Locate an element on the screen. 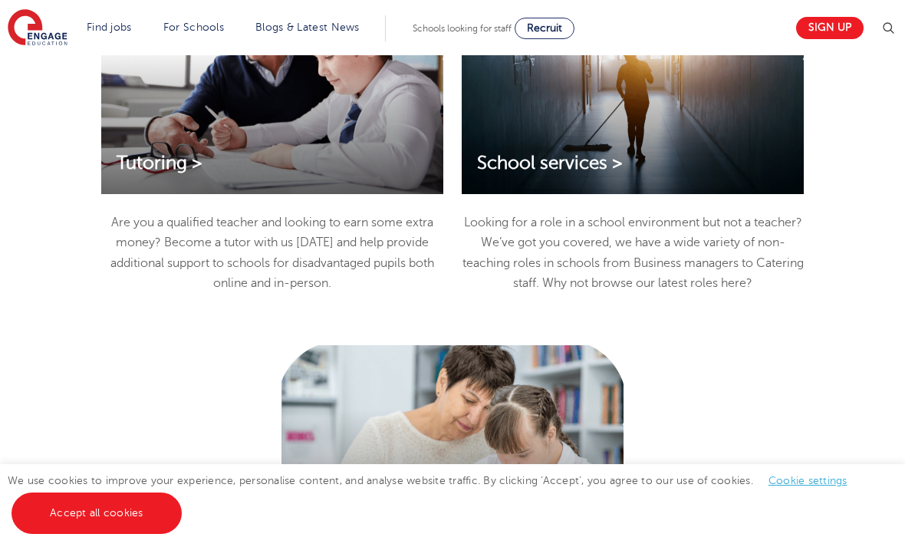  a: For Schools is located at coordinates (193, 27).